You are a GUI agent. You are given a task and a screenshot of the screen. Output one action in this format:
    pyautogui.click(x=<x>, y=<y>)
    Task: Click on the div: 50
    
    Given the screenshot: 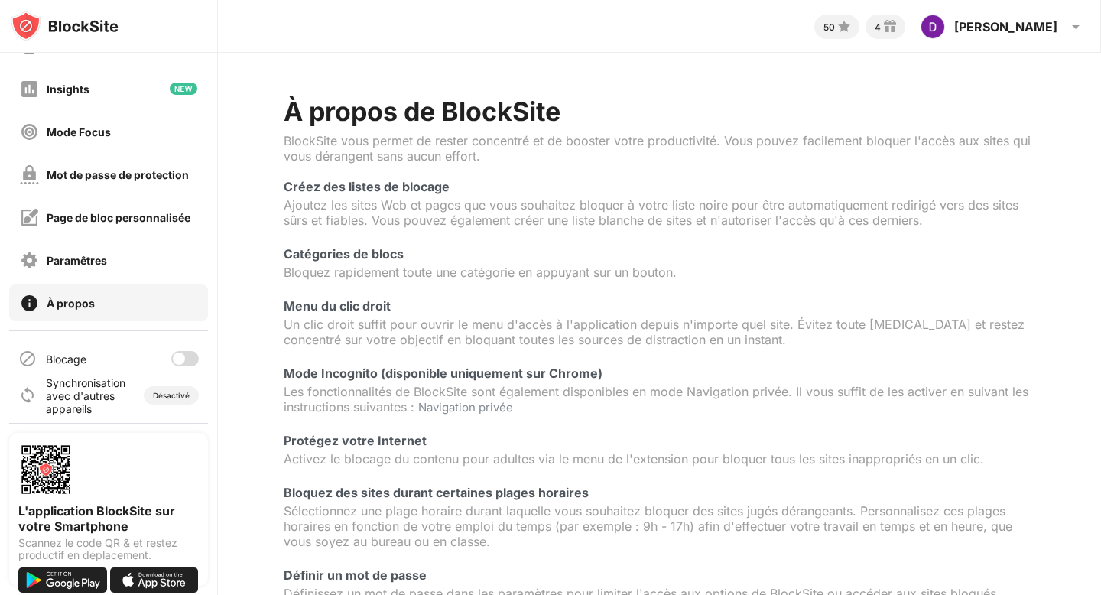 What is the action you would take?
    pyautogui.click(x=829, y=27)
    